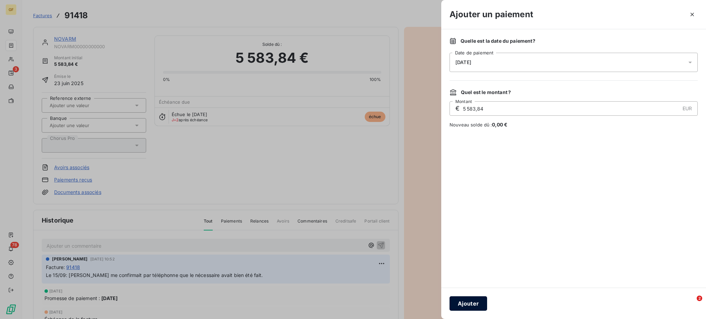  What do you see at coordinates (491, 14) in the screenshot?
I see `h3: Ajouter un paiement` at bounding box center [491, 14].